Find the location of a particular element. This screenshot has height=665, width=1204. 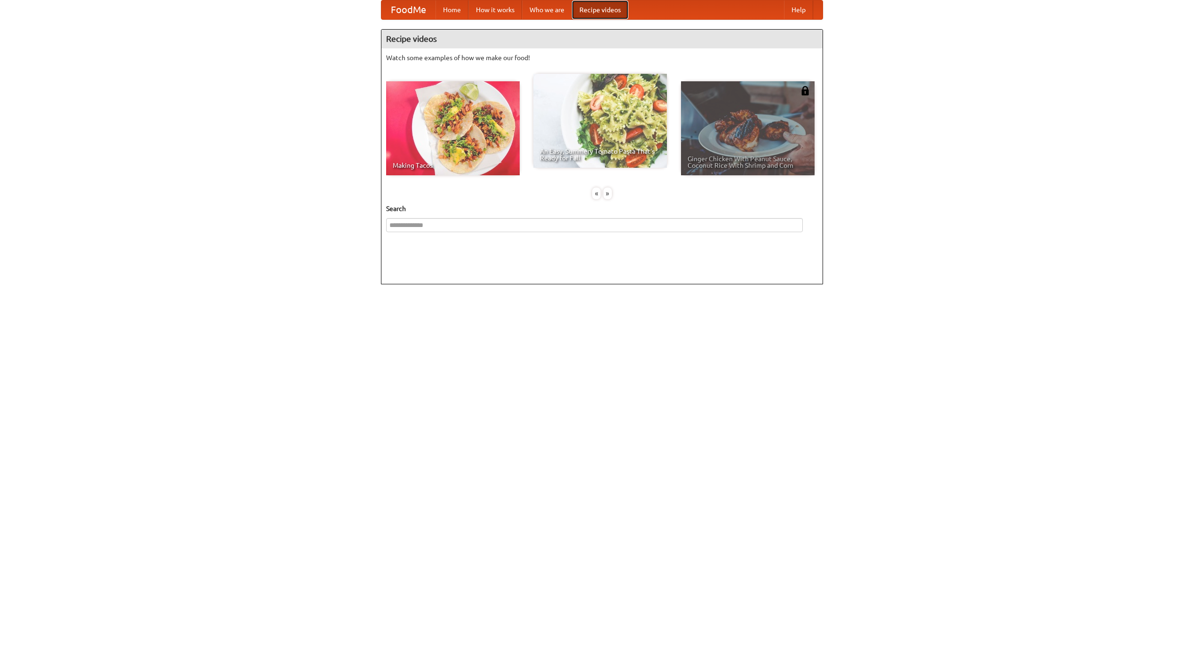

a: Home is located at coordinates (452, 10).